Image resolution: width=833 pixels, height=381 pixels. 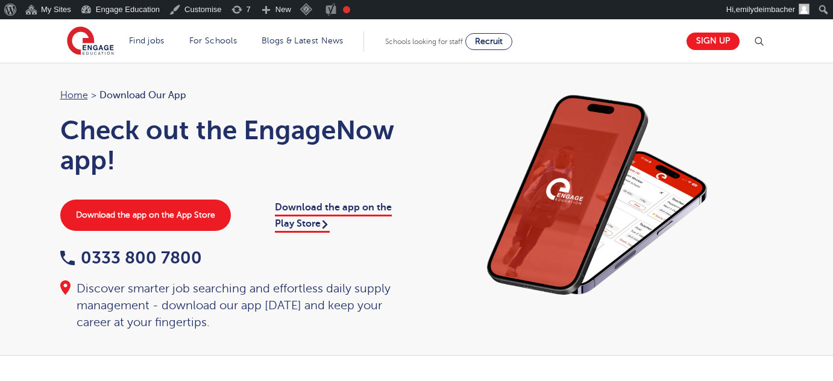 What do you see at coordinates (145, 215) in the screenshot?
I see `a: Download the app on the App Store` at bounding box center [145, 215].